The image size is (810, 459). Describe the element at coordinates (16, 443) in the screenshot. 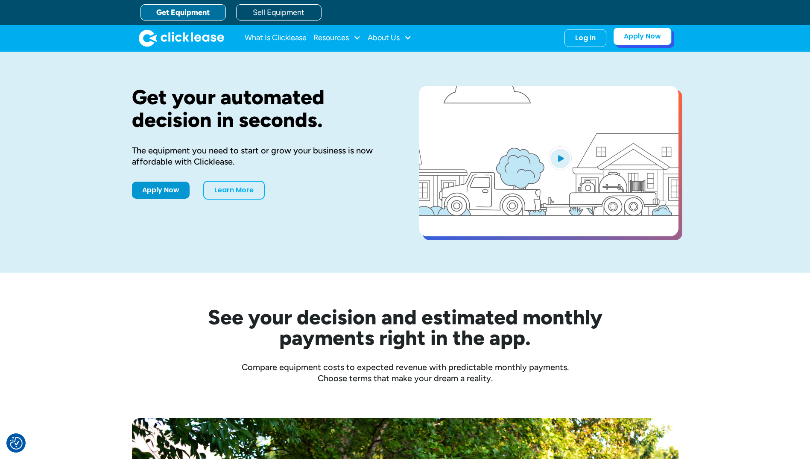

I see `img: Revisit consent button` at that location.